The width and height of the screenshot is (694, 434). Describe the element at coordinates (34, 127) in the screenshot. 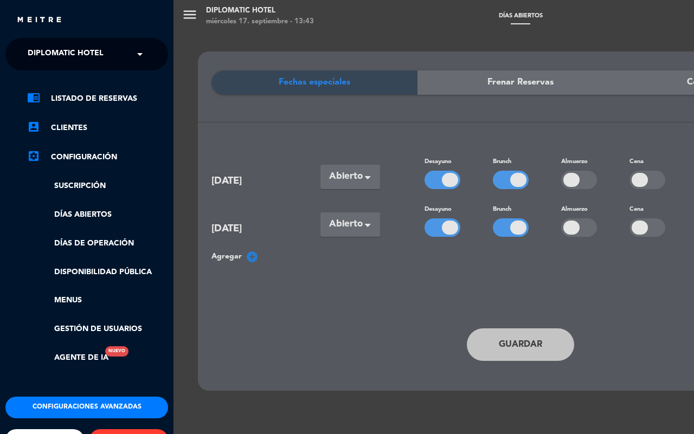

I see `i: account_box` at that location.